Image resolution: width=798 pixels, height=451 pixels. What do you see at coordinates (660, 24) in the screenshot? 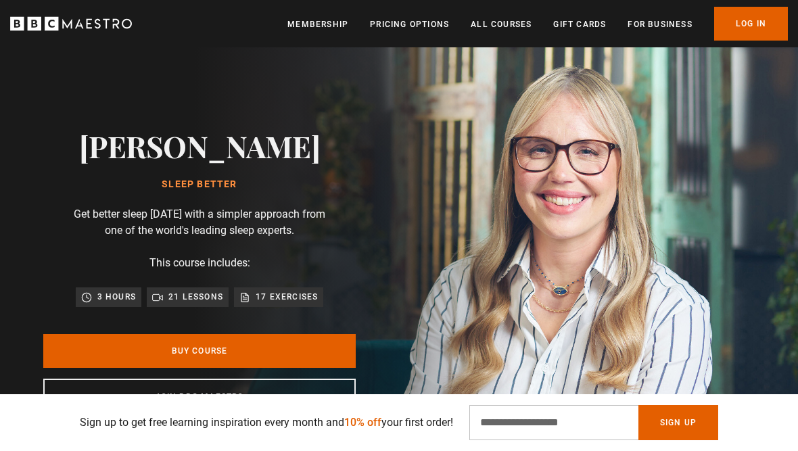
I see `a: For business` at bounding box center [660, 24].